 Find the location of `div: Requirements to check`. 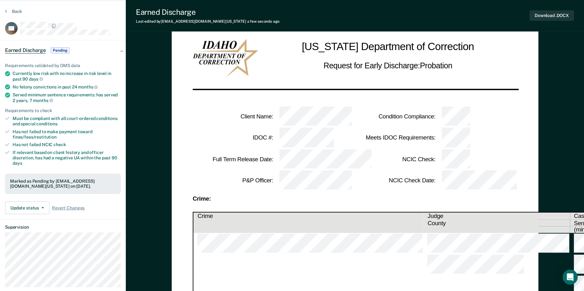

div: Requirements to check is located at coordinates (63, 110).